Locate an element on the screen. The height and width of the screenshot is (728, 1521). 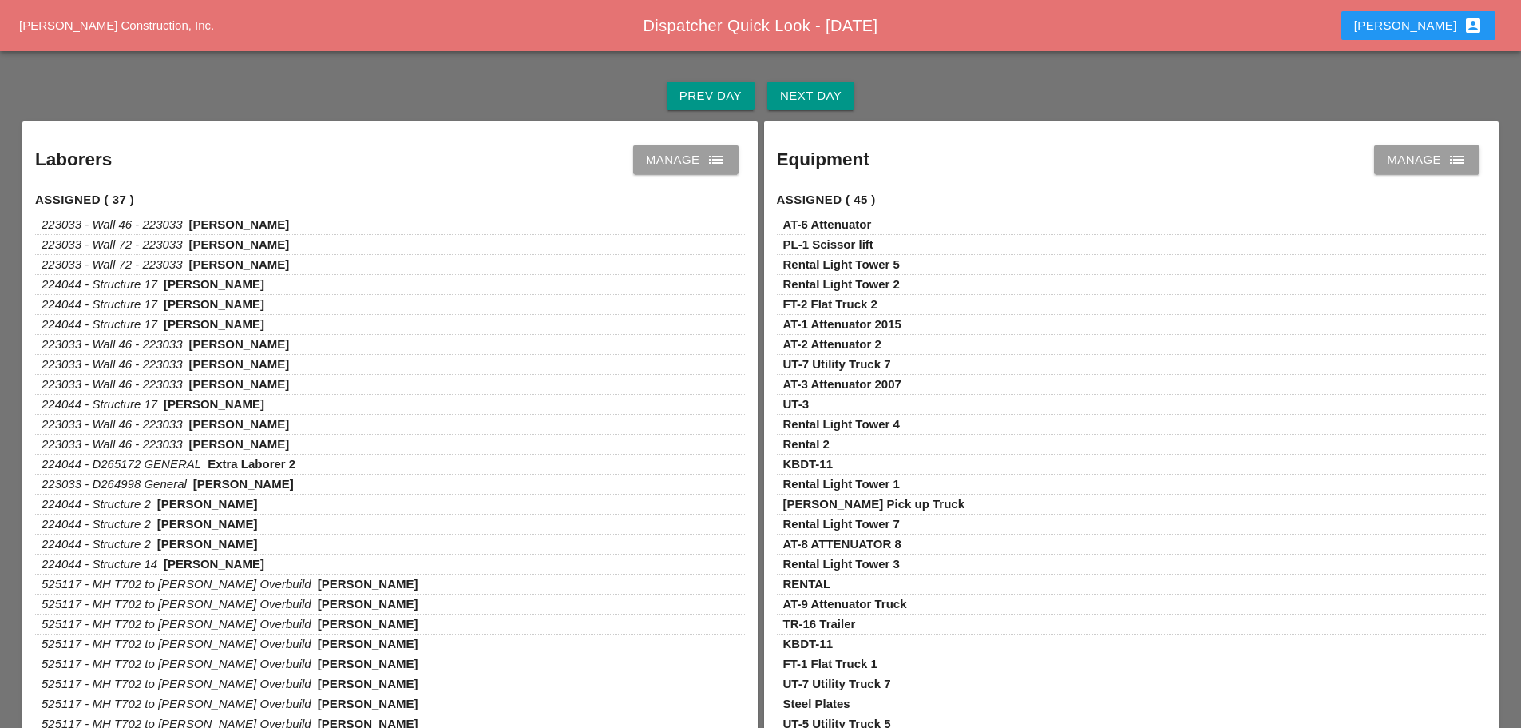
span: Rental 2 is located at coordinates (807, 443).